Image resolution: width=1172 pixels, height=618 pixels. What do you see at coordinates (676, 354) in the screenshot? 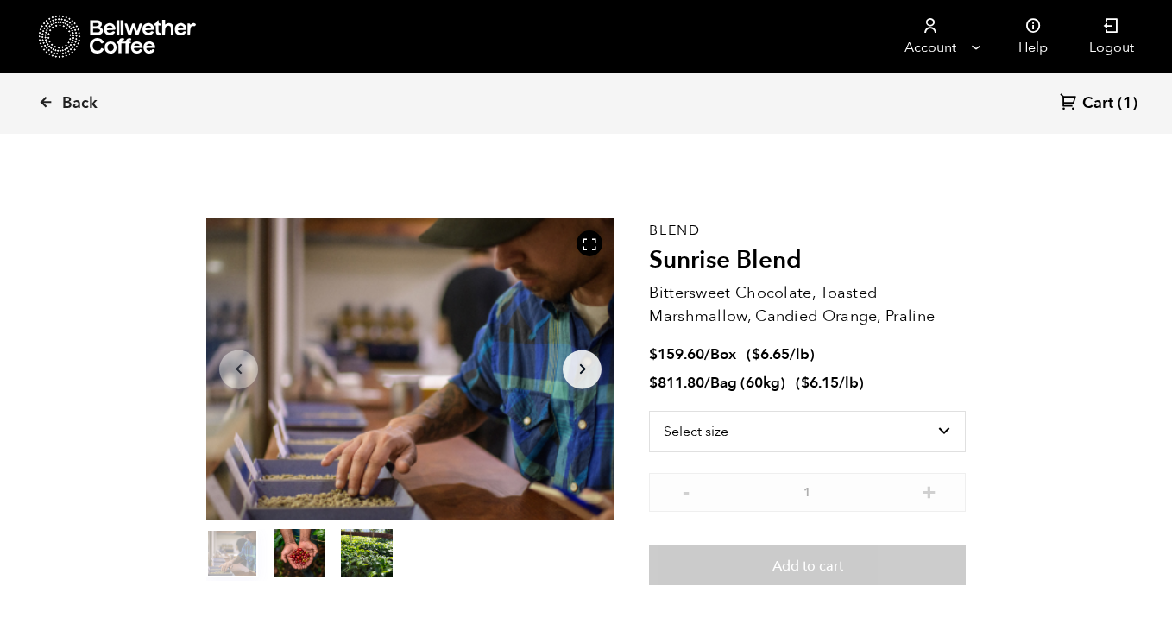
I see `bdi: 159.60` at bounding box center [676, 354].